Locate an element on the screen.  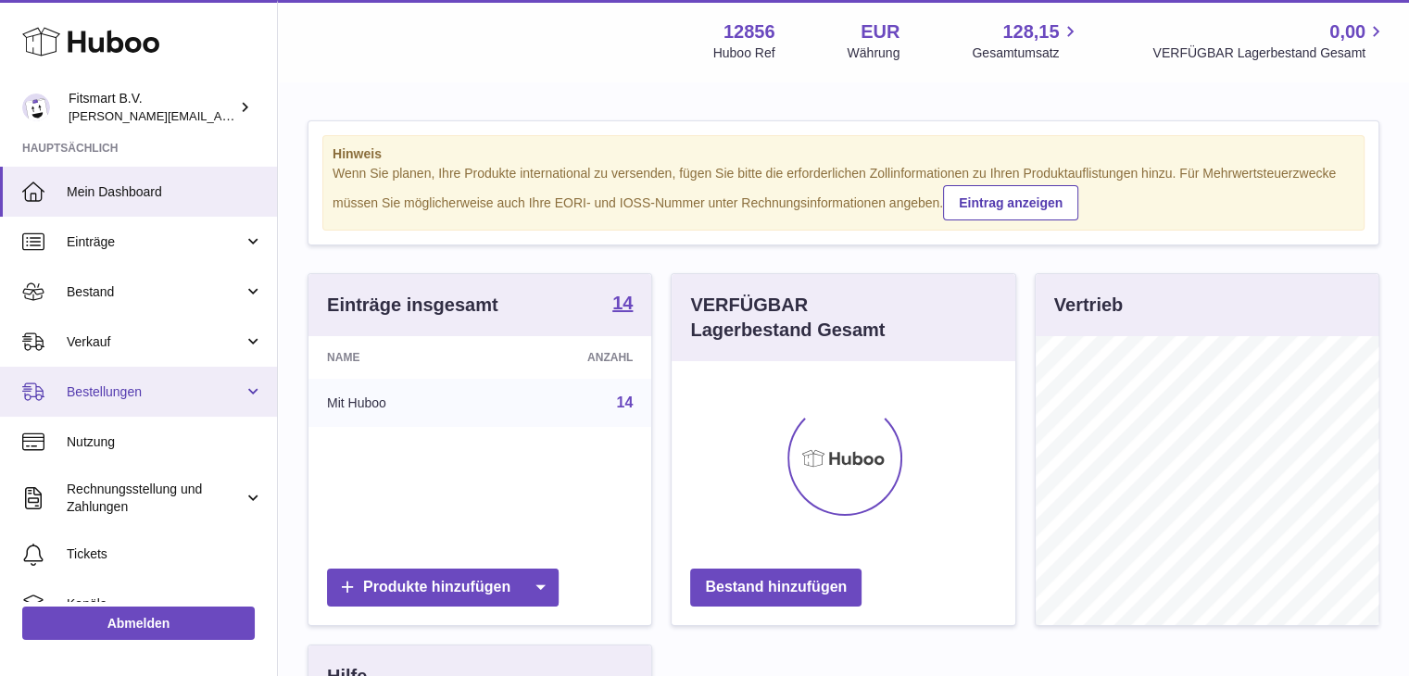
a: 0,00 VERFÜGBAR Lagerbestand Gesamt is located at coordinates (1269, 41).